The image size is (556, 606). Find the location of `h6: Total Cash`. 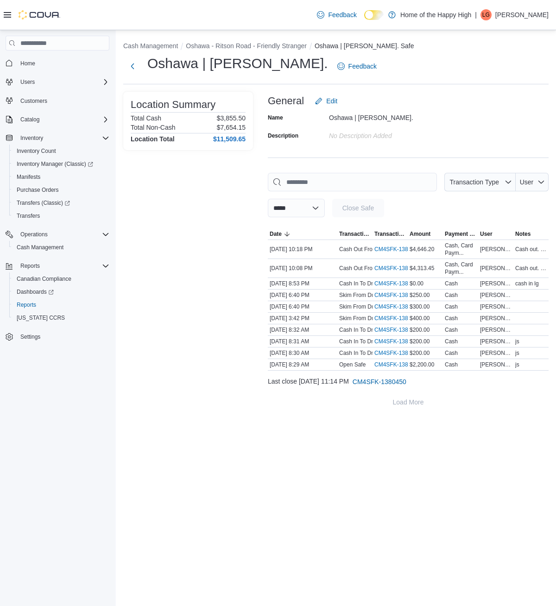

h6: Total Cash is located at coordinates (146, 118).